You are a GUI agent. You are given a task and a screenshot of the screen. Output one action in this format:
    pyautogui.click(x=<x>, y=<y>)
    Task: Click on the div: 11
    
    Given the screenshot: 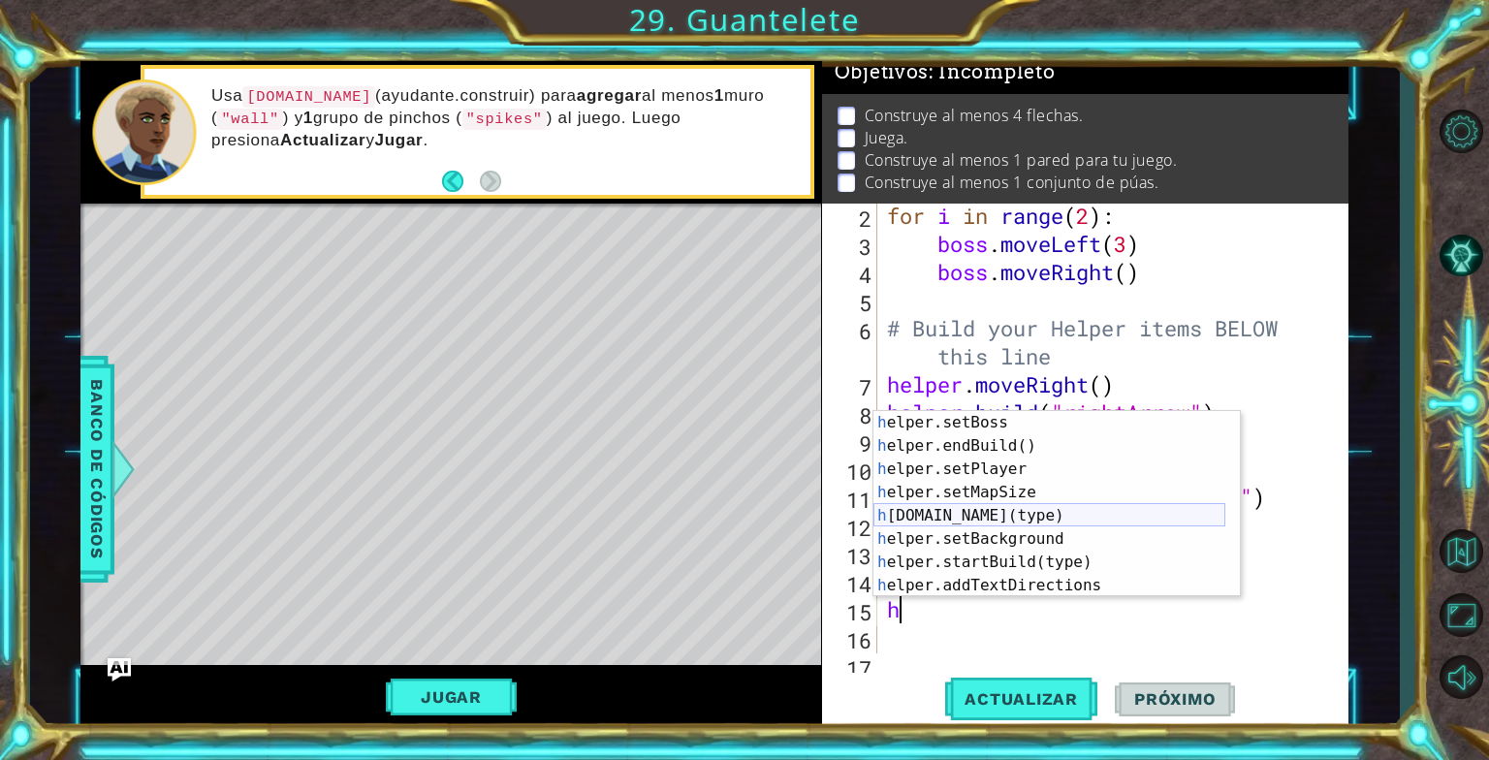 What is the action you would take?
    pyautogui.click(x=851, y=499)
    